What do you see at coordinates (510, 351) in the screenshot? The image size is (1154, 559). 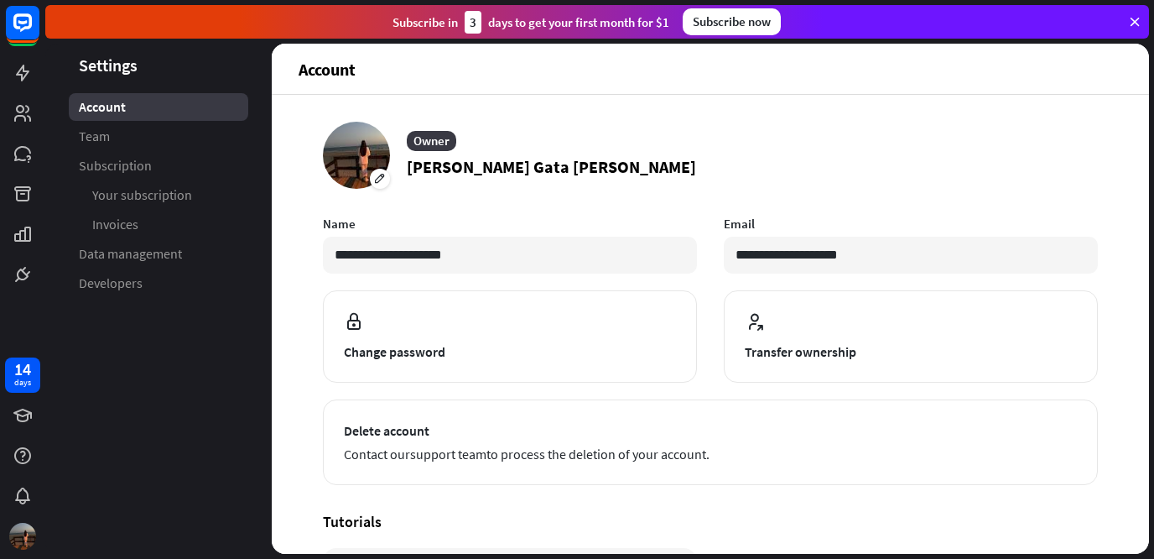 I see `span: Change password` at bounding box center [510, 351].